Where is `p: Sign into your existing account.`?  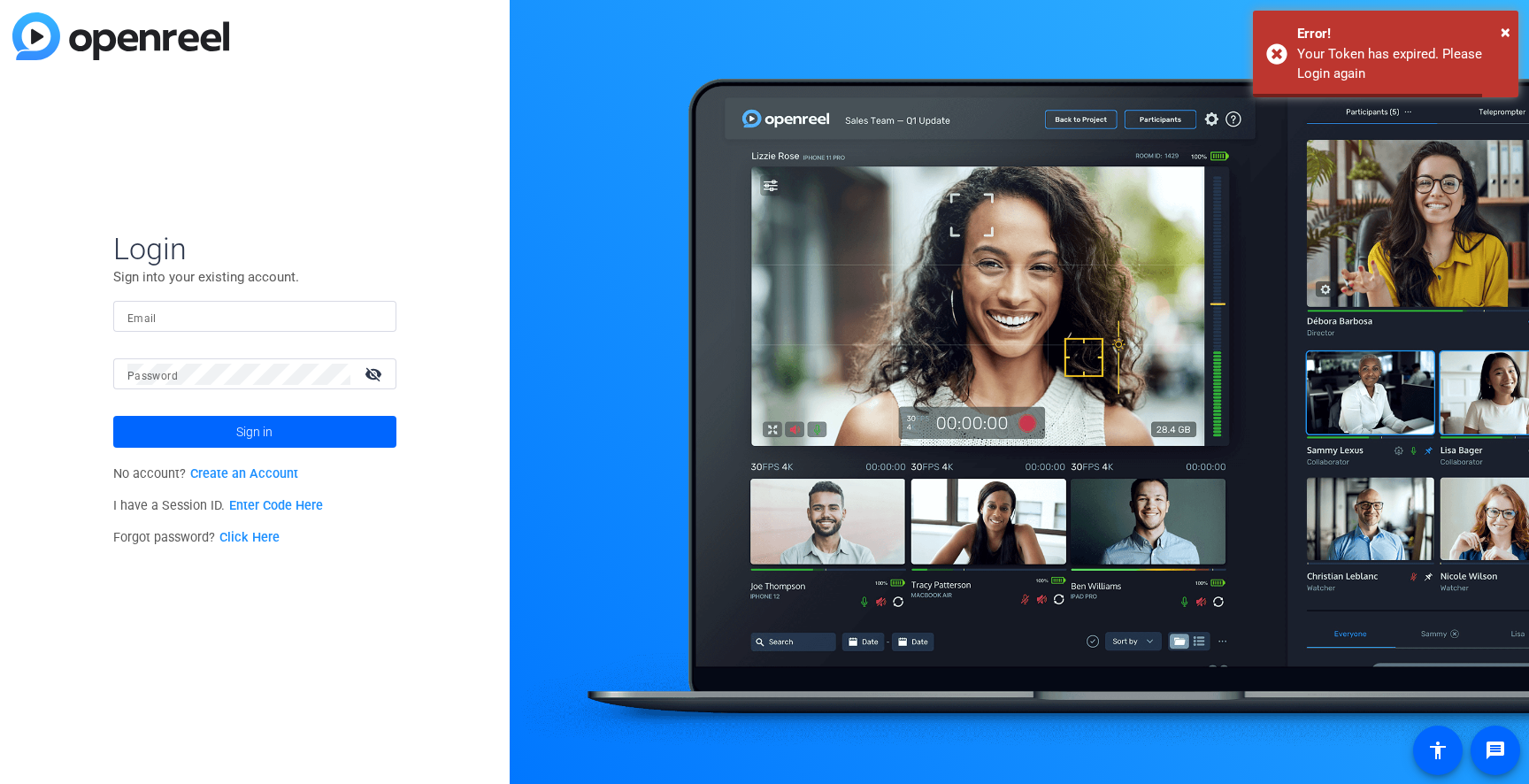
p: Sign into your existing account. is located at coordinates (255, 277).